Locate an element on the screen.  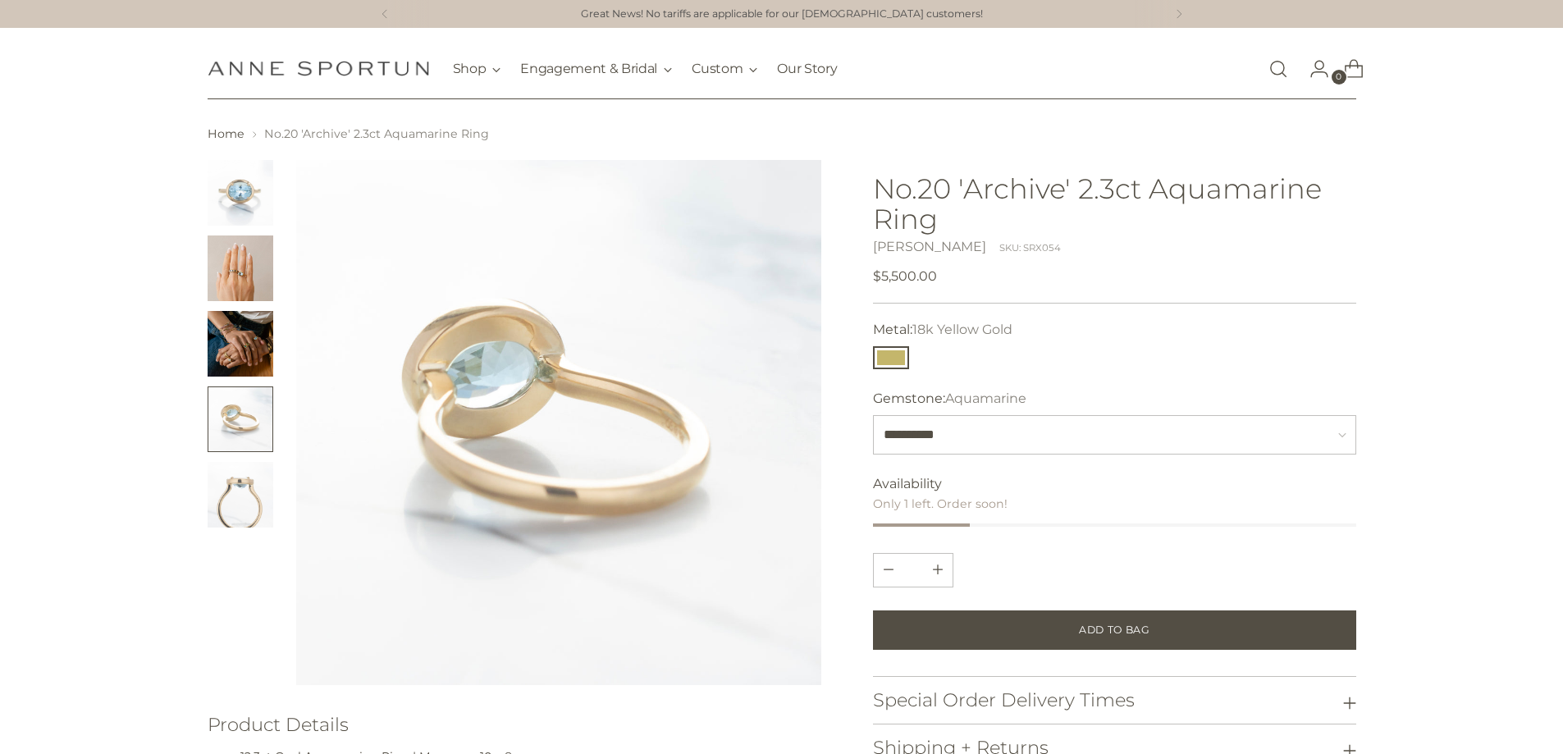
a: Open search modal is located at coordinates (1278, 69).